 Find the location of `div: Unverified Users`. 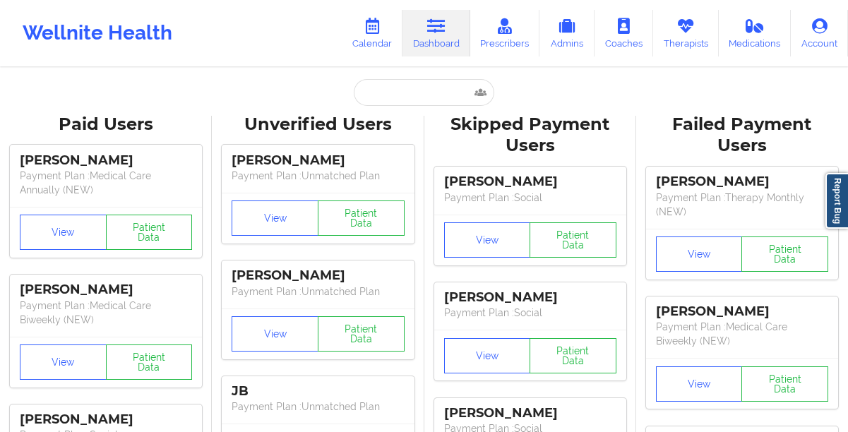

div: Unverified Users is located at coordinates (318, 124).